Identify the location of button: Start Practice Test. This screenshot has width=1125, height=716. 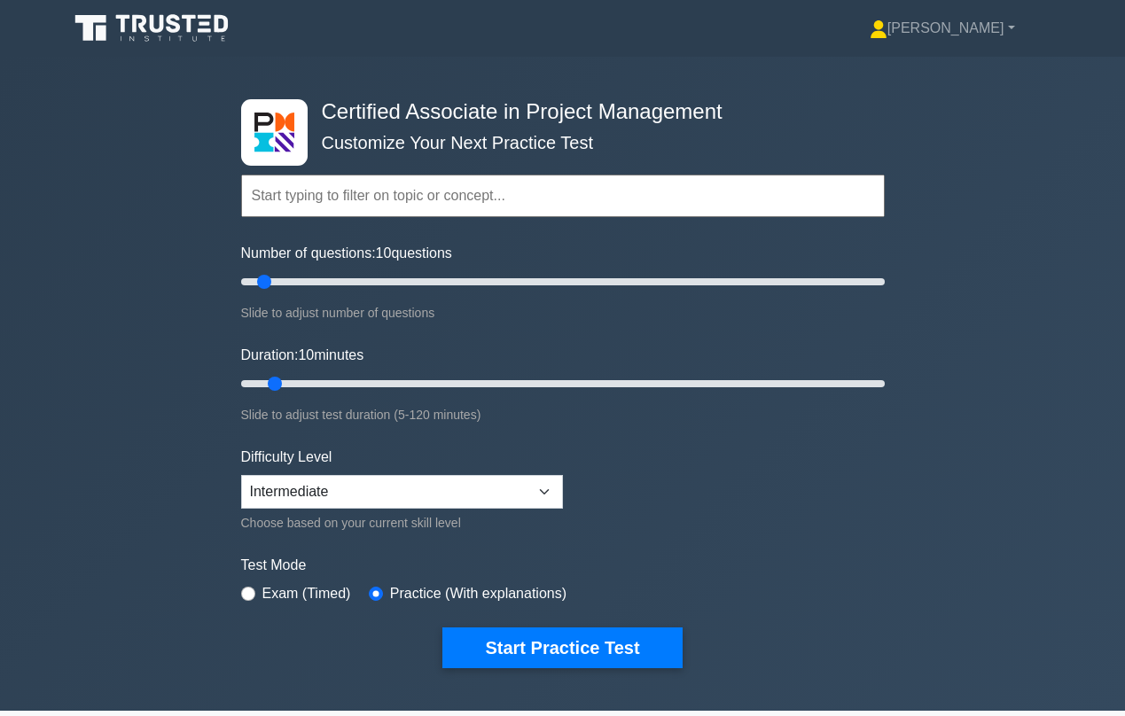
(562, 648).